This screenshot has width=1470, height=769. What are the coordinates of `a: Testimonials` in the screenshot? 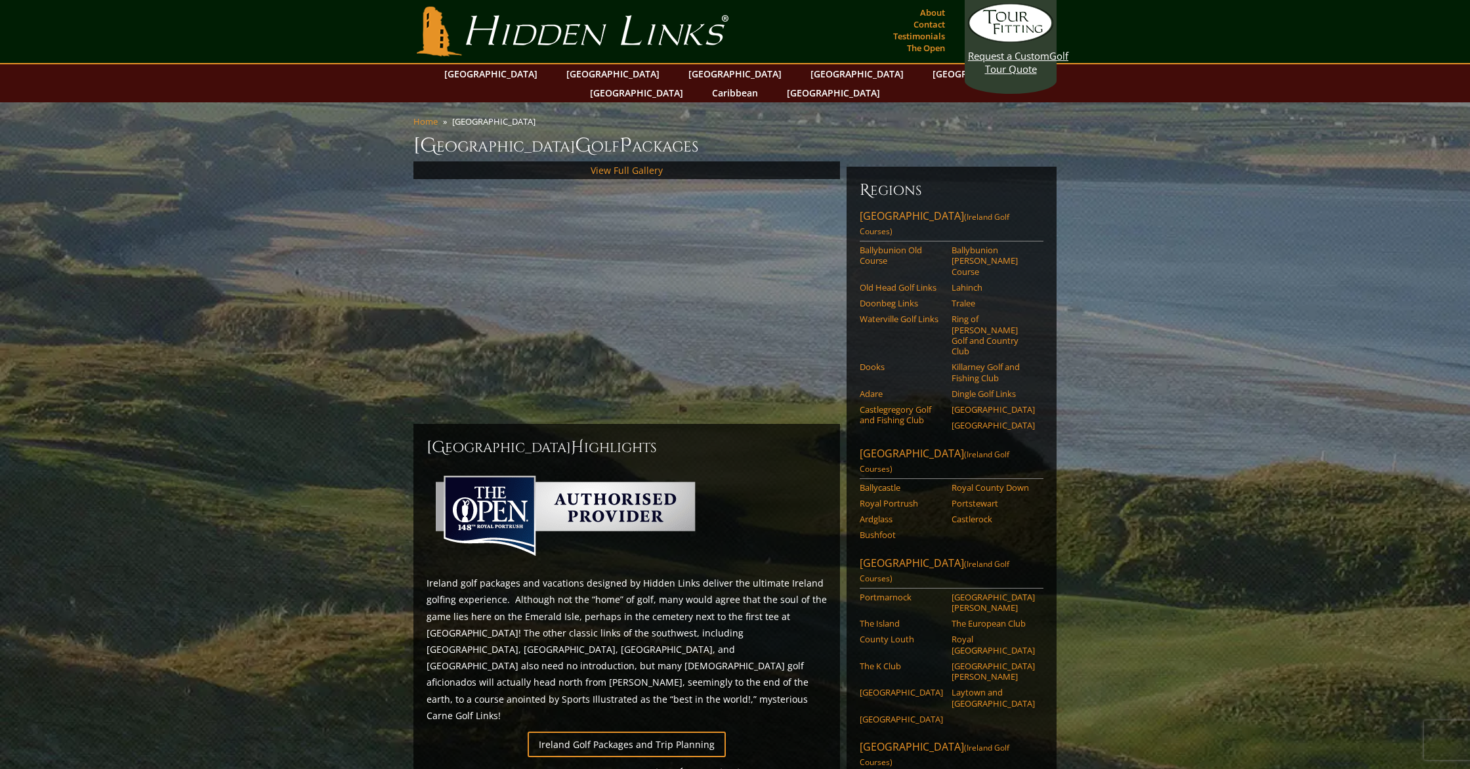 It's located at (919, 36).